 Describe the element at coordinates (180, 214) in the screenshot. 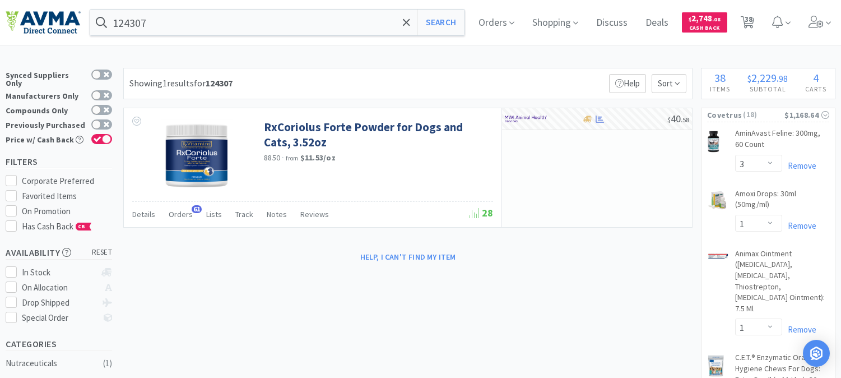

I see `span: Orders` at that location.